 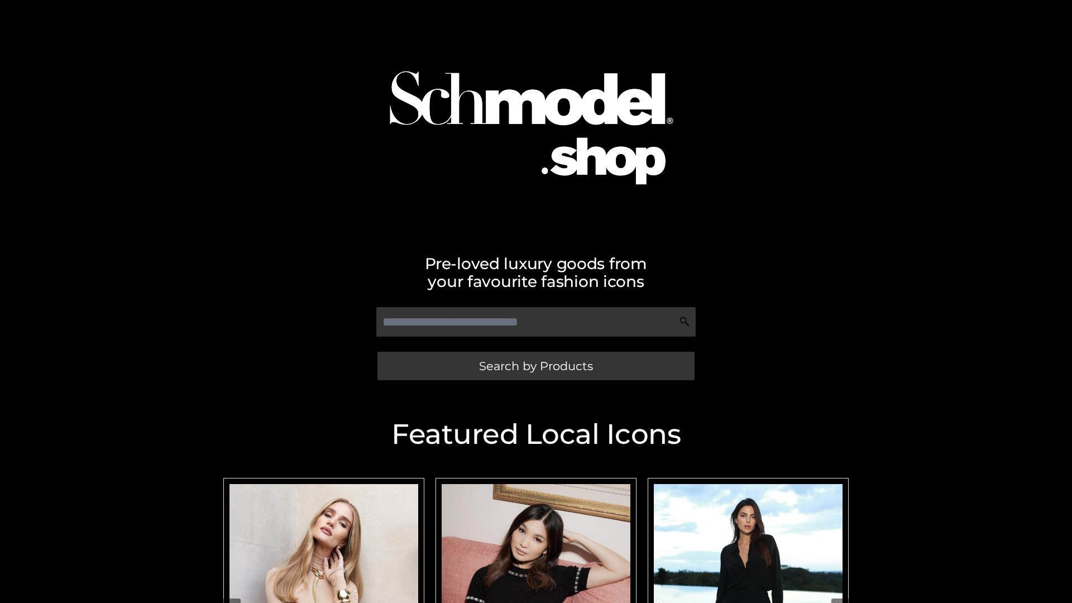 I want to click on h2: Featured Local Icons​, so click(x=536, y=435).